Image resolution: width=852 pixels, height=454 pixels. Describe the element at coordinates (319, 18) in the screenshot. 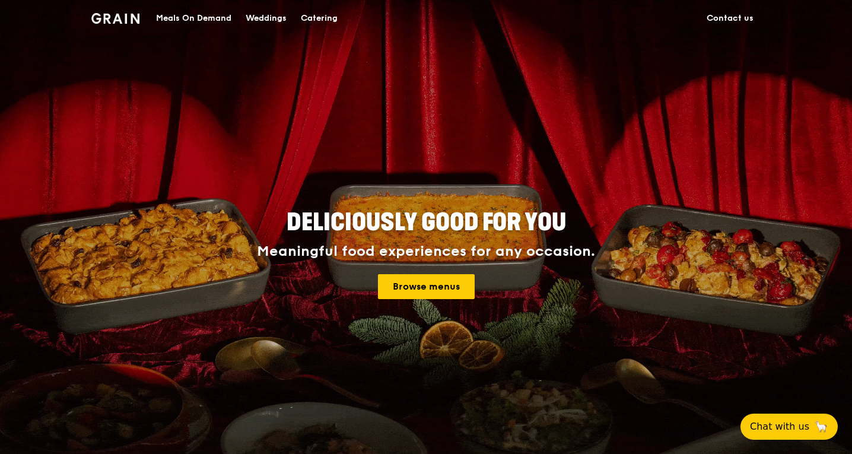

I see `a: Catering` at that location.